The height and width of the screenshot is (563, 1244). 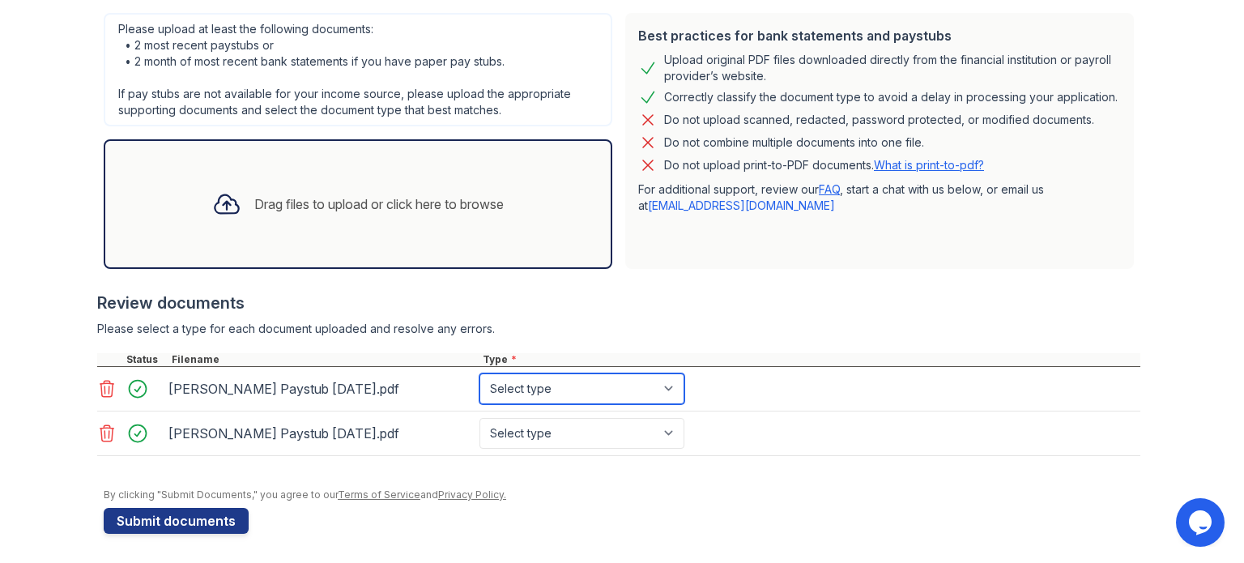 I want to click on div: By clicking "Submit Documents," you agree to our and, so click(x=622, y=495).